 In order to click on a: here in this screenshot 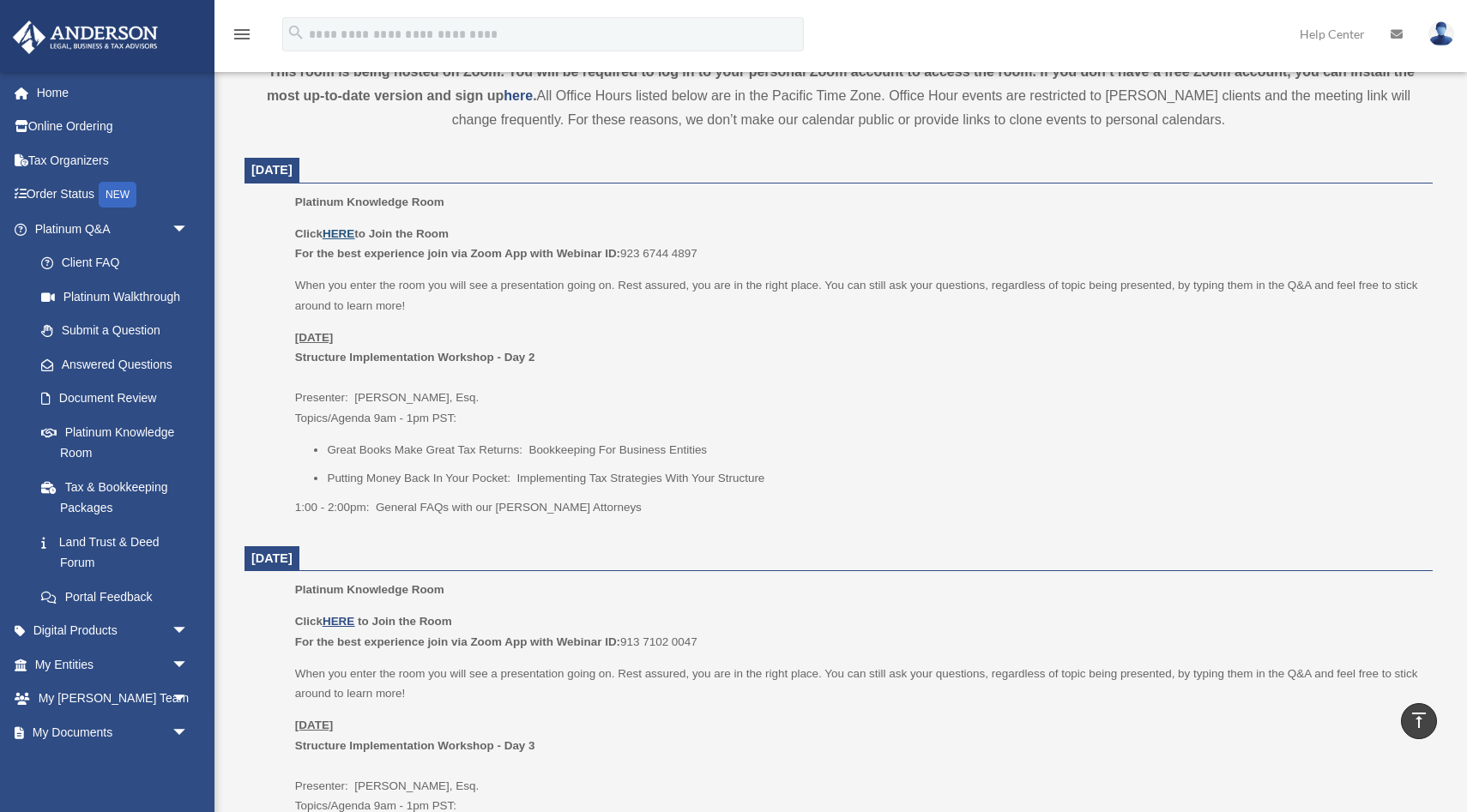, I will do `click(519, 96)`.